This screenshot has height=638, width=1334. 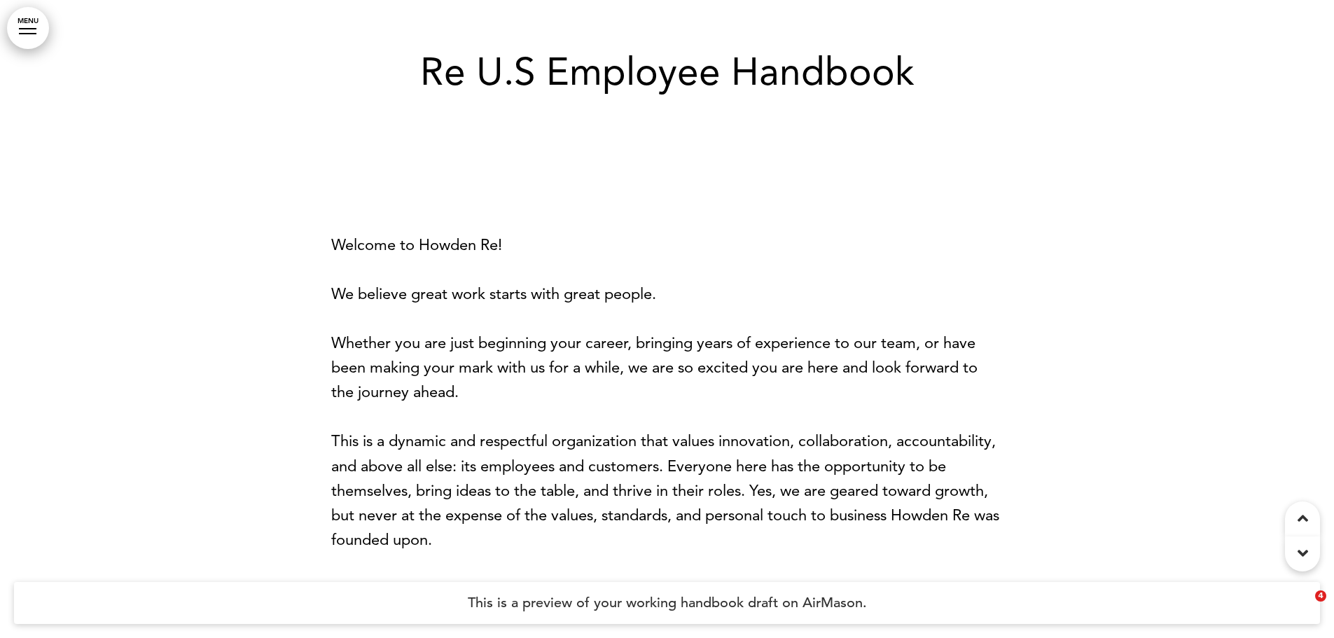 What do you see at coordinates (28, 28) in the screenshot?
I see `a: MENU` at bounding box center [28, 28].